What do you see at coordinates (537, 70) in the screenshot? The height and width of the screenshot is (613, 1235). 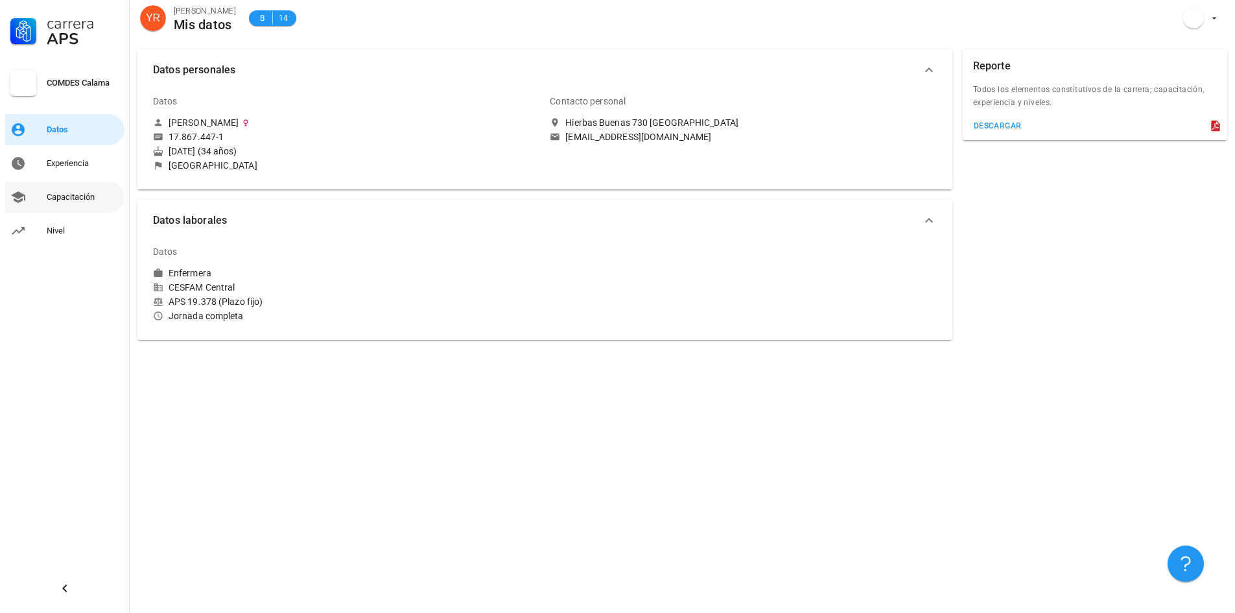 I see `span: Datos personales` at bounding box center [537, 70].